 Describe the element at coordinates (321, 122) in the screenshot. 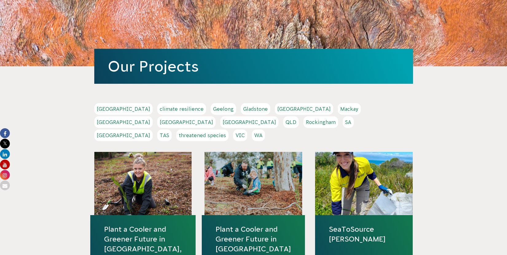

I see `a: Rockingham` at that location.